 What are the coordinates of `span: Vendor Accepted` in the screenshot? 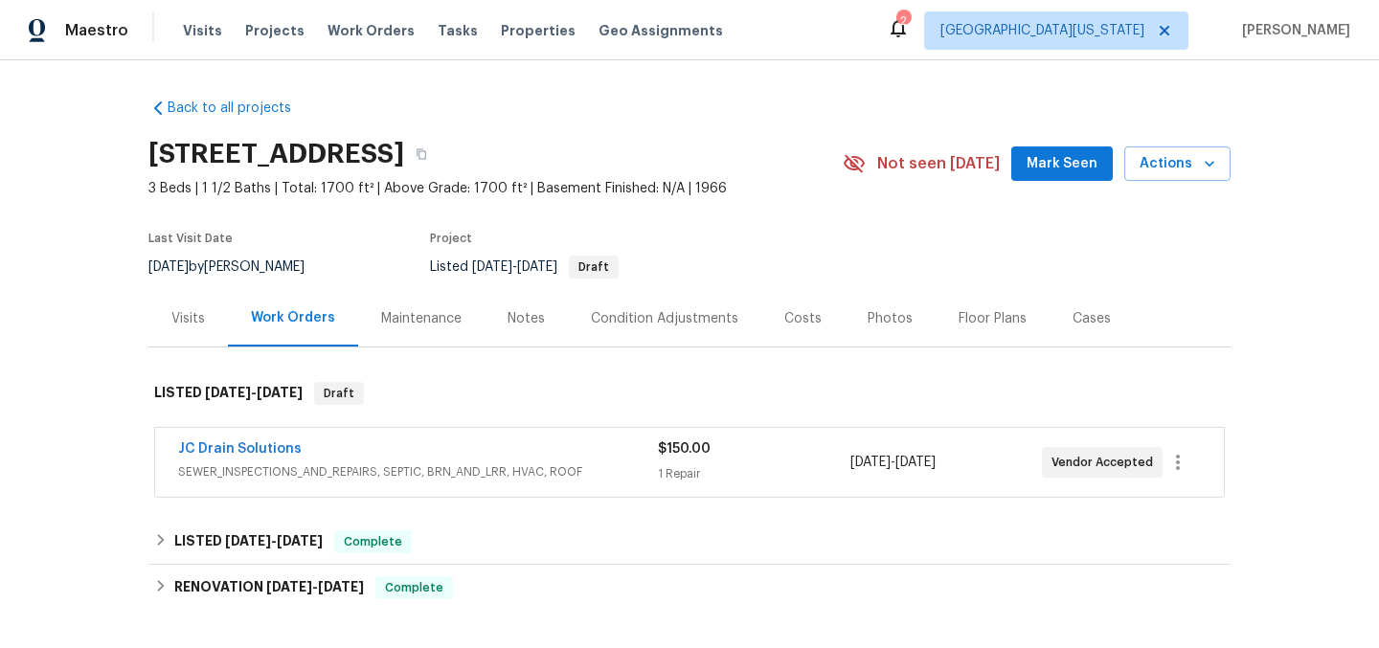 It's located at (1106, 463).